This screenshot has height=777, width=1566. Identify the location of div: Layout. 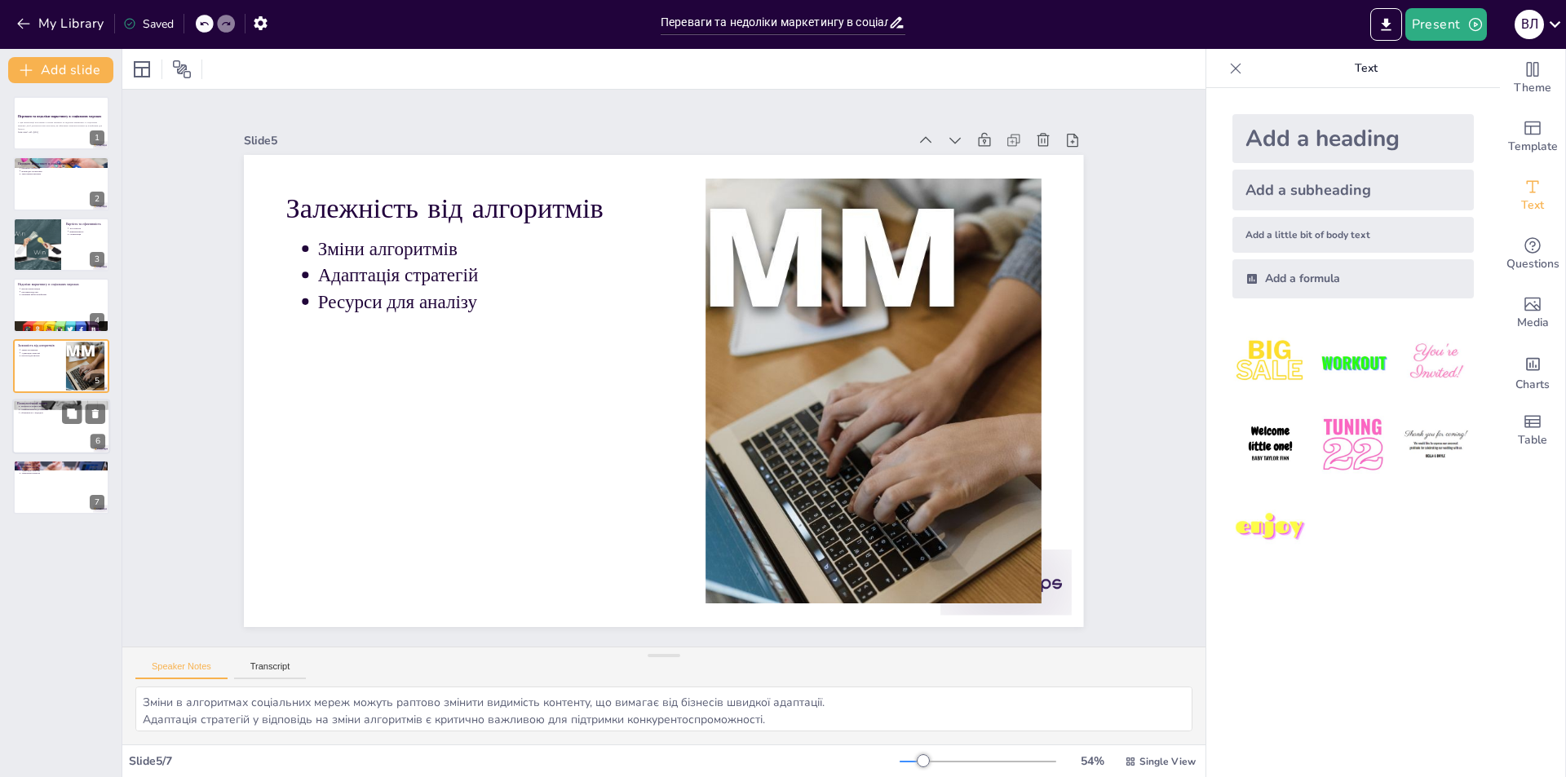
(142, 69).